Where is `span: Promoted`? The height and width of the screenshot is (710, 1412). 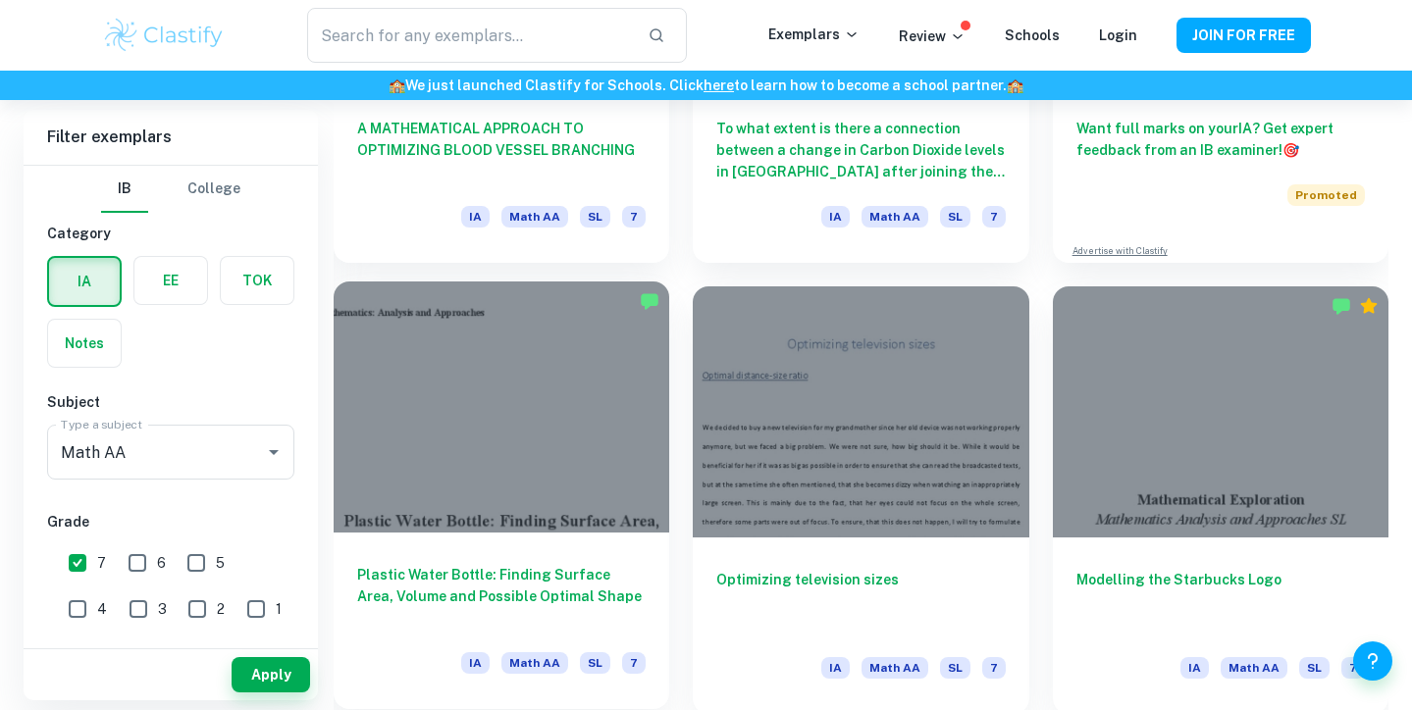
span: Promoted is located at coordinates (1326, 195).